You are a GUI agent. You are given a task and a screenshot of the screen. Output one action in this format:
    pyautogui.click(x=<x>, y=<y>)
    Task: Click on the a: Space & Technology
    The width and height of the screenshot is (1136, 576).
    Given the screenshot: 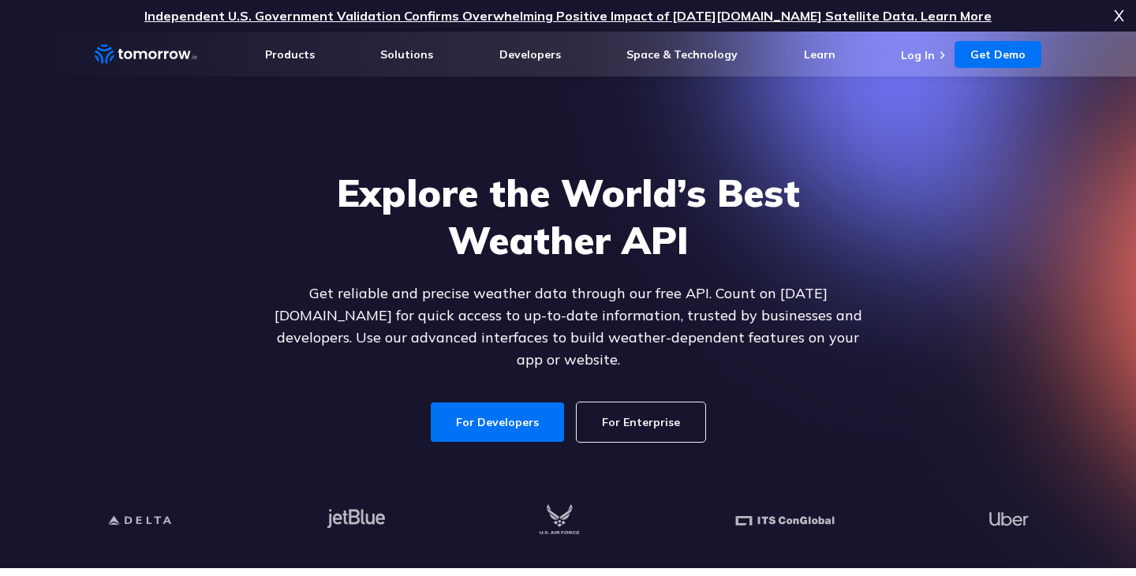 What is the action you would take?
    pyautogui.click(x=681, y=54)
    